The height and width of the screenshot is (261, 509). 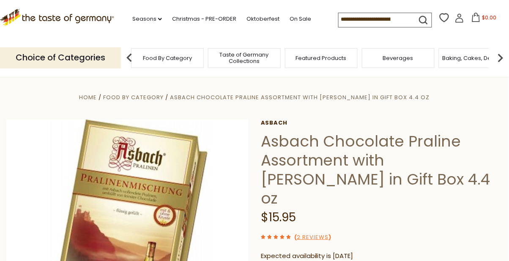 What do you see at coordinates (278, 217) in the screenshot?
I see `span: $15.95` at bounding box center [278, 217].